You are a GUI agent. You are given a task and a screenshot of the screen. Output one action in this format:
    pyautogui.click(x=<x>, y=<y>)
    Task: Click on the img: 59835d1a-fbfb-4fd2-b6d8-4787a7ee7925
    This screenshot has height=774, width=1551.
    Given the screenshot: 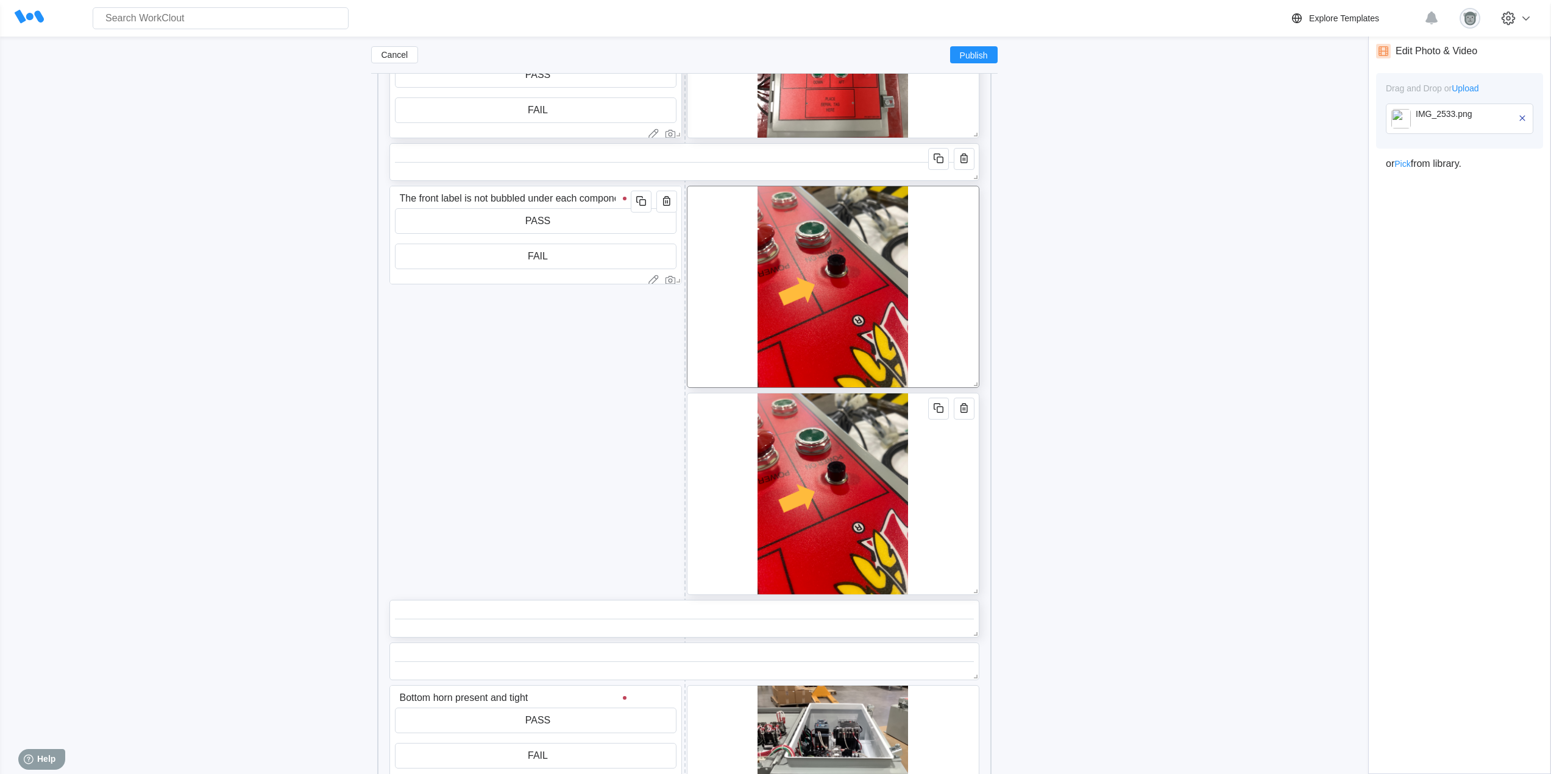 What is the action you would take?
    pyautogui.click(x=1401, y=119)
    